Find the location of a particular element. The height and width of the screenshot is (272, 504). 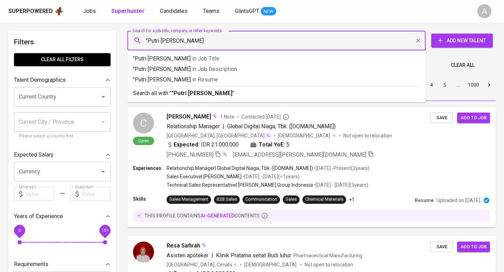

span: Asisten apoteker is located at coordinates (187, 255).